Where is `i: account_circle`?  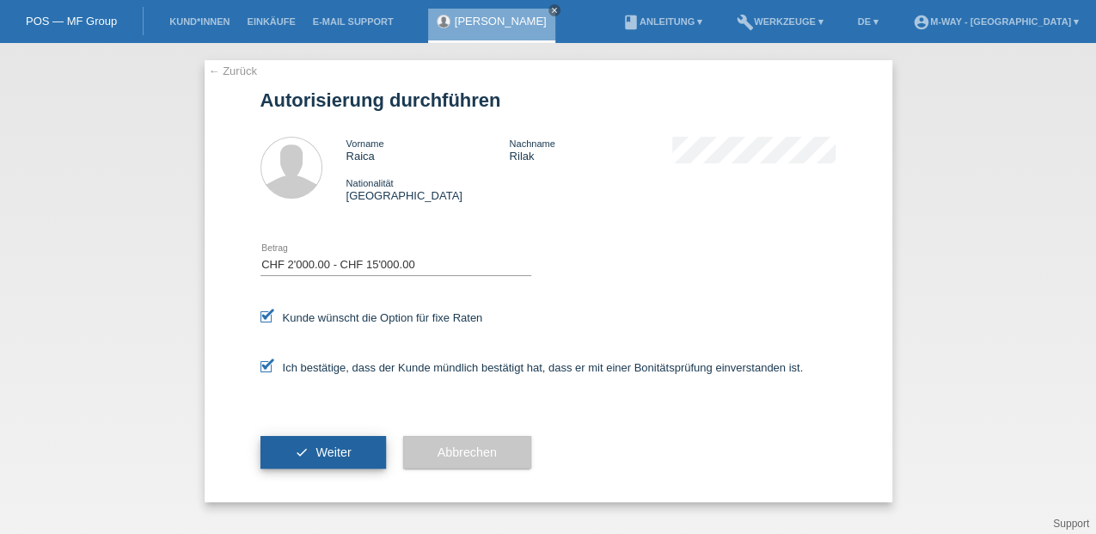 i: account_circle is located at coordinates (922, 22).